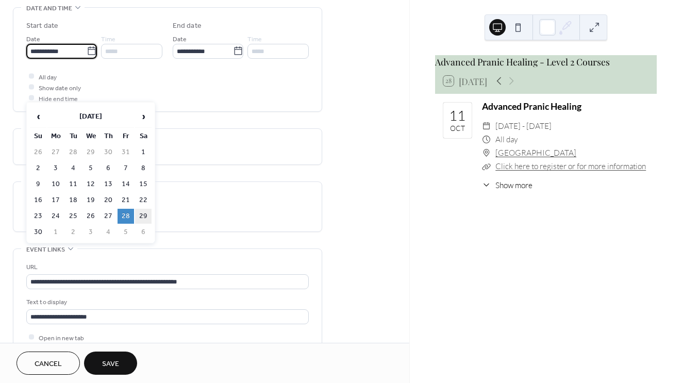  What do you see at coordinates (73, 136) in the screenshot?
I see `th: Tu` at bounding box center [73, 136].